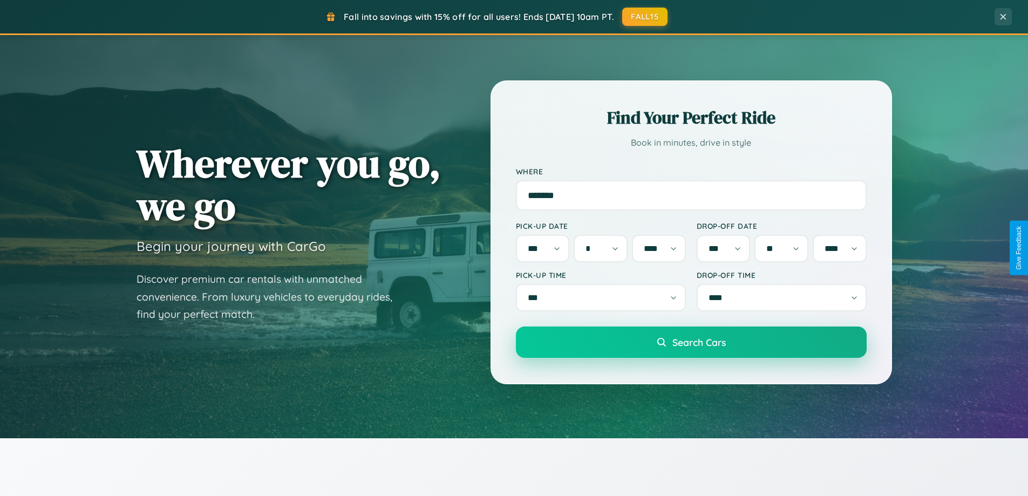 This screenshot has width=1028, height=496. What do you see at coordinates (692, 171) in the screenshot?
I see `label: Where` at bounding box center [692, 171].